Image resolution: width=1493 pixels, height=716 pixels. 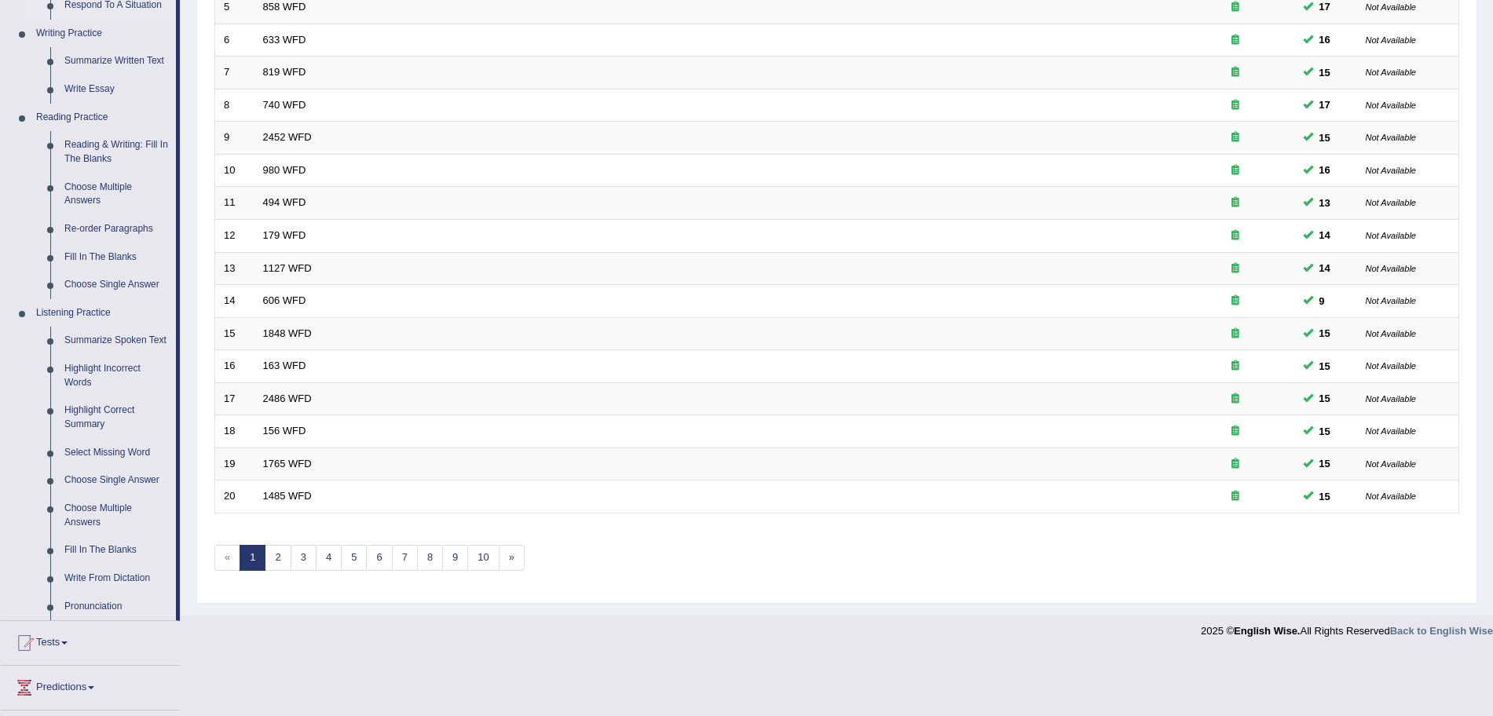 What do you see at coordinates (116, 341) in the screenshot?
I see `a: Summarize Spoken Text` at bounding box center [116, 341].